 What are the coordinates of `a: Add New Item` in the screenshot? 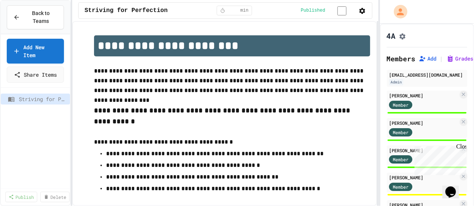 It's located at (35, 51).